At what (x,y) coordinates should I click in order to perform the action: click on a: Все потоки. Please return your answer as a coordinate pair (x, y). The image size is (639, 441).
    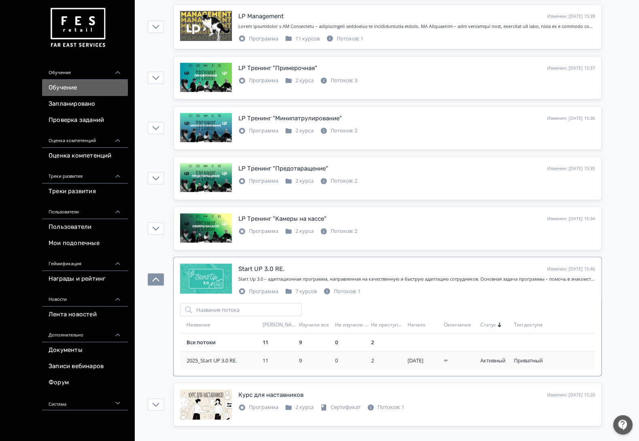
    Looking at the image, I should click on (201, 342).